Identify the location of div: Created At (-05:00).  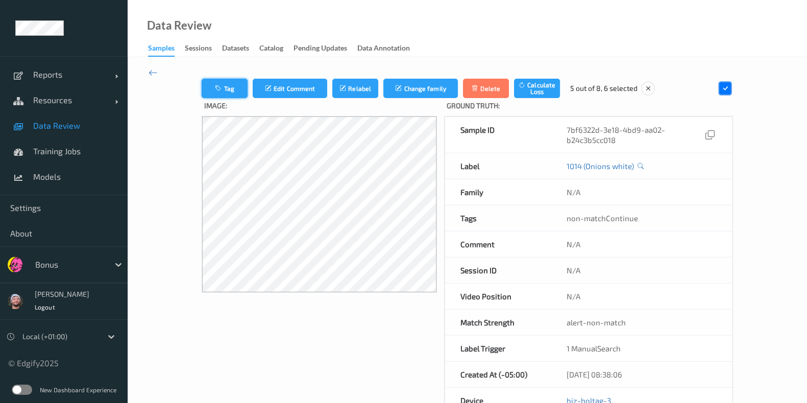
(498, 374).